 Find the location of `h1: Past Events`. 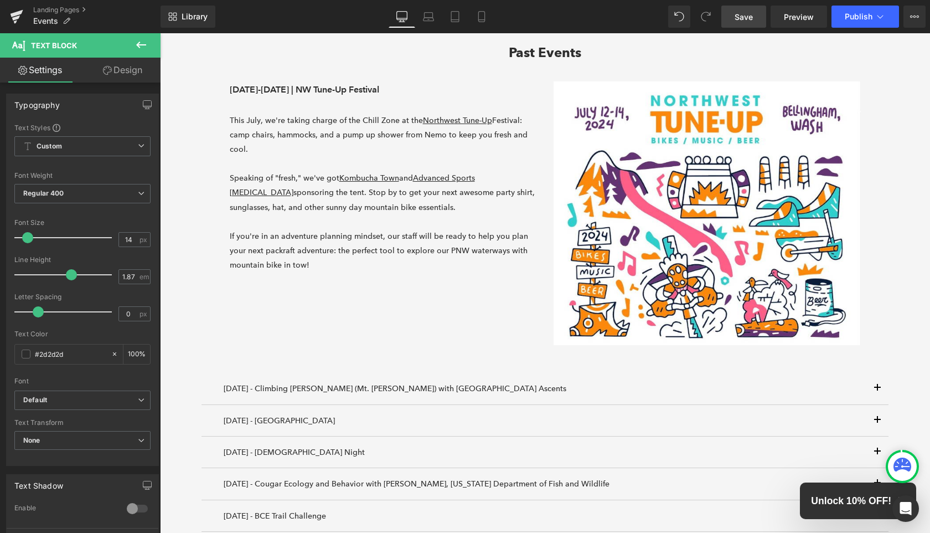

h1: Past Events is located at coordinates (385, 19).